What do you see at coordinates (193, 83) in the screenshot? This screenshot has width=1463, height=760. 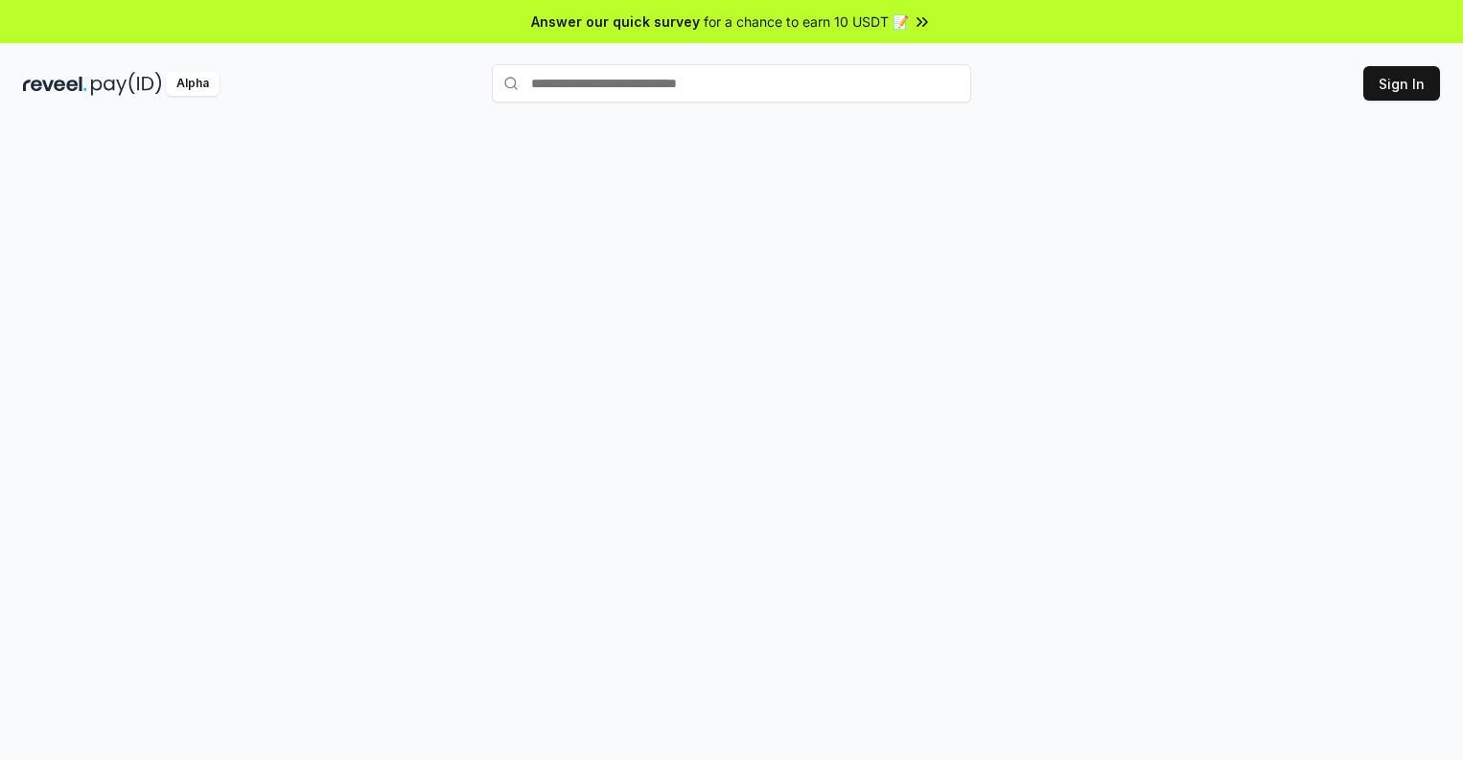 I see `div: Alpha` at bounding box center [193, 83].